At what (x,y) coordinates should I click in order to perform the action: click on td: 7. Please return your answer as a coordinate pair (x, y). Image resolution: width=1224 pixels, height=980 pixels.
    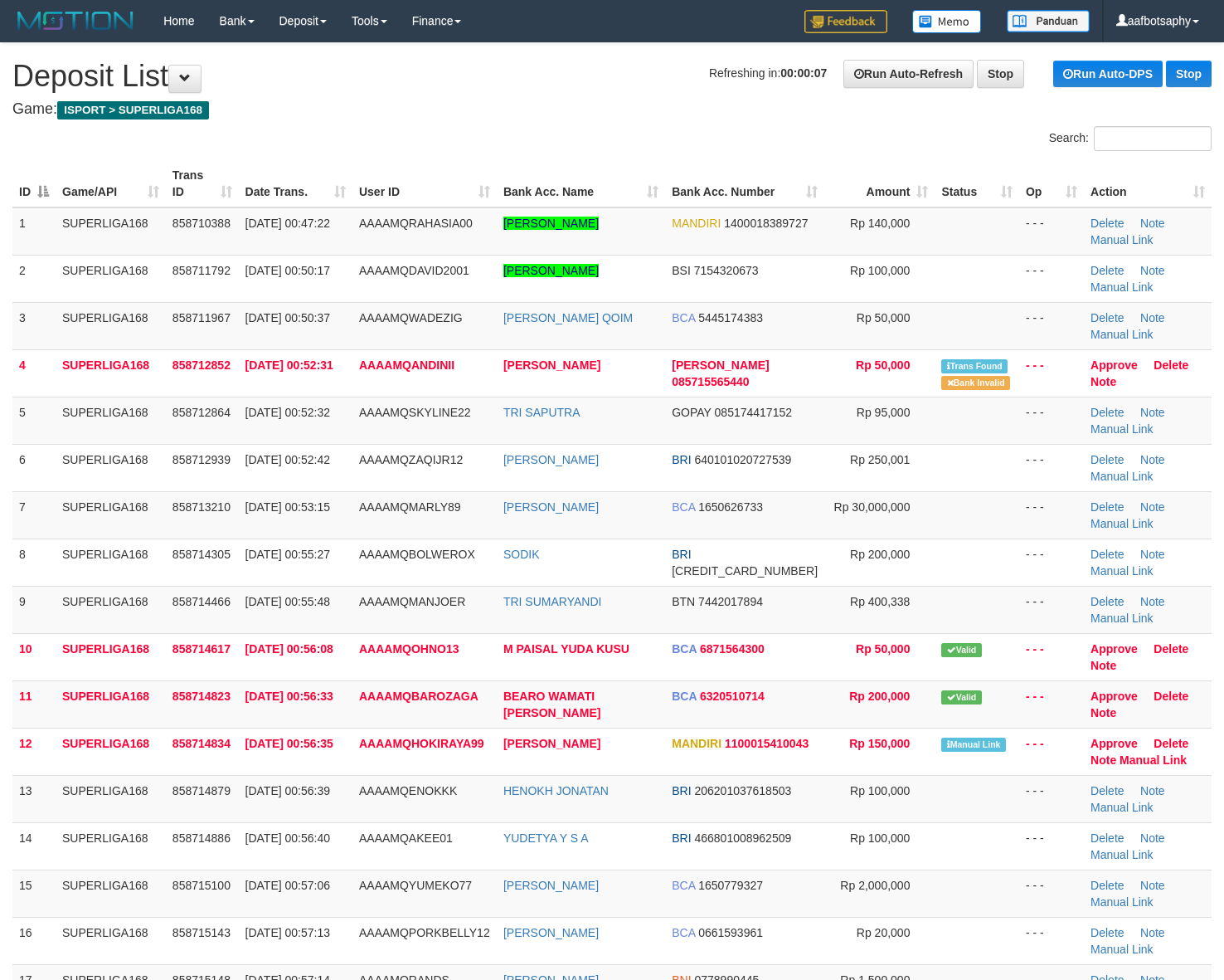
    Looking at the image, I should click on (34, 514).